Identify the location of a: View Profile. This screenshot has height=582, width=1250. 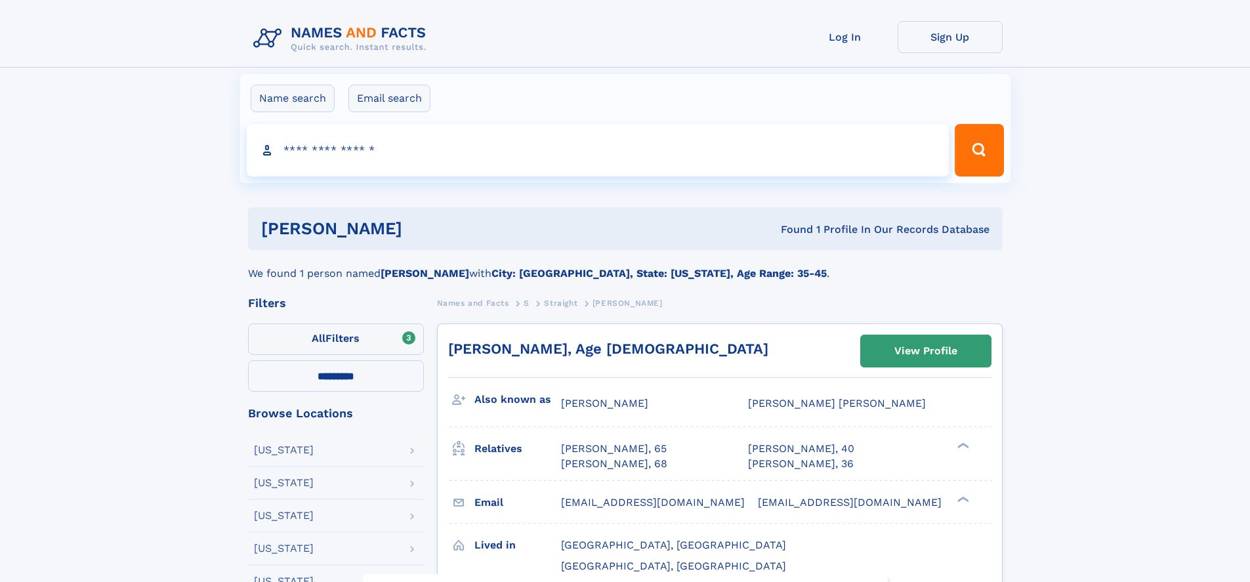
(926, 351).